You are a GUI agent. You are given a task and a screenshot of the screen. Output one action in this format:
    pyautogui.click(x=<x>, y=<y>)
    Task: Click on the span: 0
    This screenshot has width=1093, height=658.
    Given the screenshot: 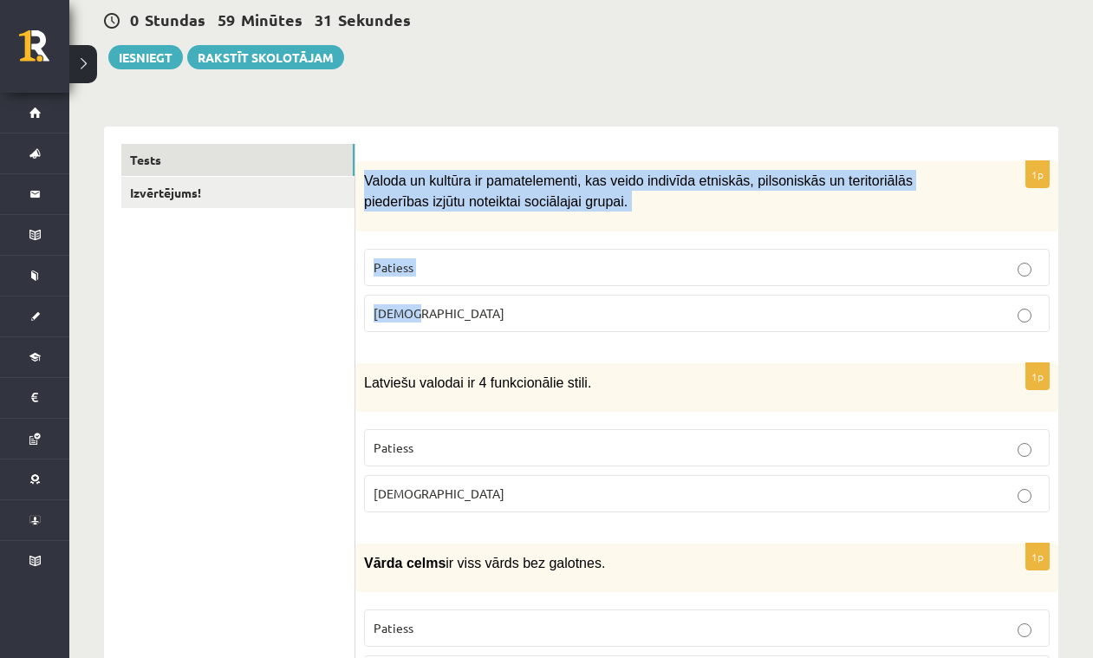 What is the action you would take?
    pyautogui.click(x=134, y=19)
    